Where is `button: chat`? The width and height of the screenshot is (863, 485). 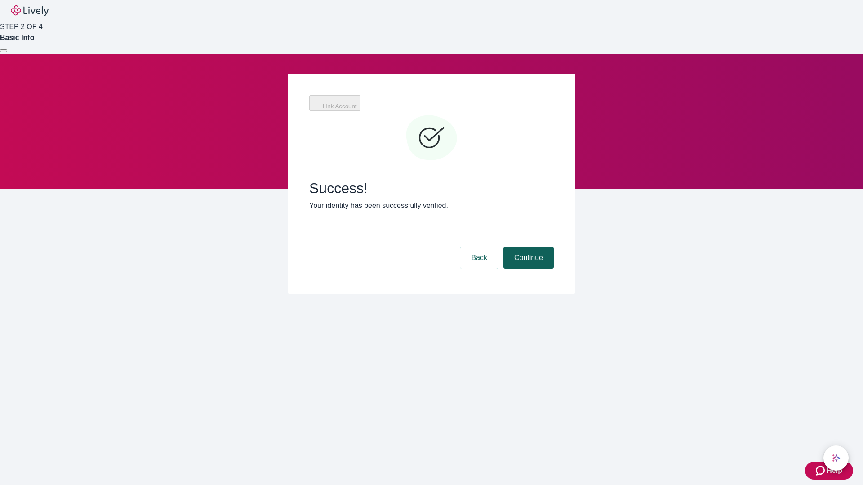 button: chat is located at coordinates (836, 458).